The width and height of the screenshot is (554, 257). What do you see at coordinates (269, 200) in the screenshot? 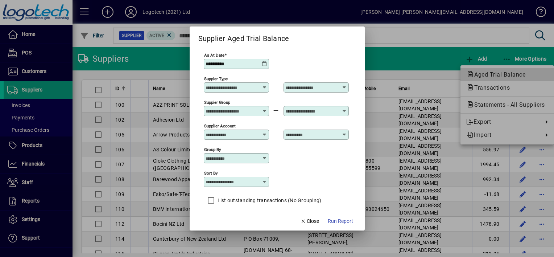
I see `label: List outstanding transactions (No Grouping)` at bounding box center [269, 200].